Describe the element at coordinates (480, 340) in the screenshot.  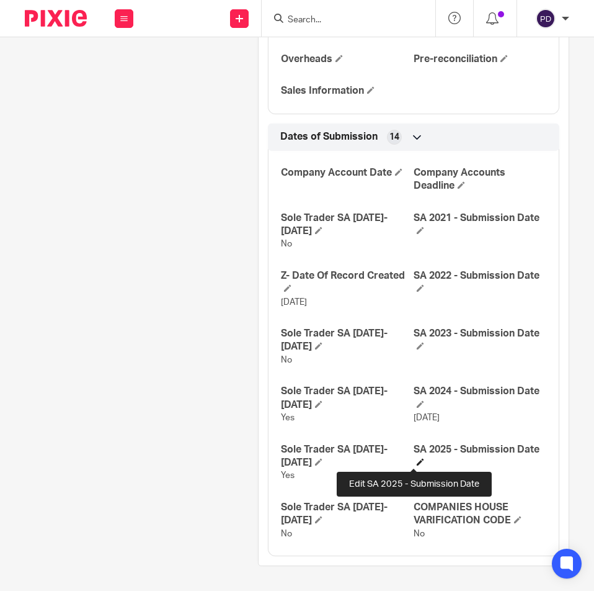
I see `h4: SA 2023 - Submission Date` at that location.